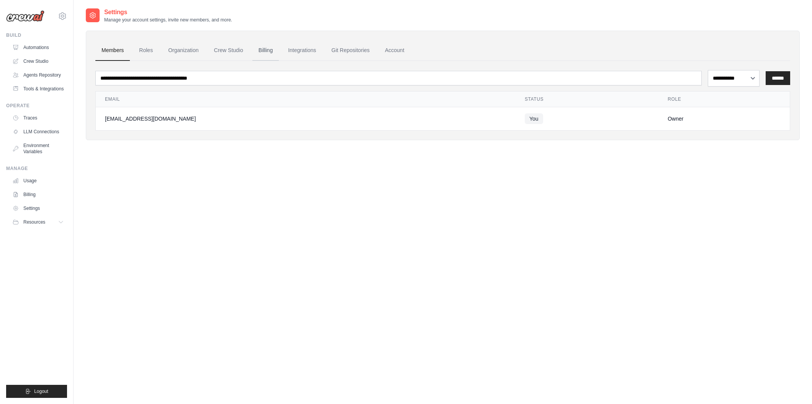 This screenshot has width=812, height=404. I want to click on button: Resources, so click(38, 222).